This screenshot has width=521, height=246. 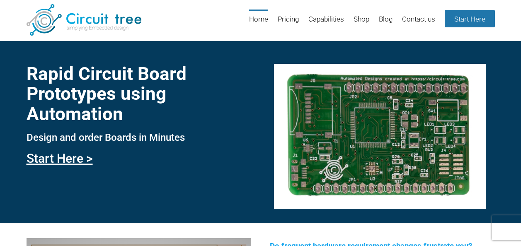 What do you see at coordinates (385, 23) in the screenshot?
I see `a: Blog` at bounding box center [385, 23].